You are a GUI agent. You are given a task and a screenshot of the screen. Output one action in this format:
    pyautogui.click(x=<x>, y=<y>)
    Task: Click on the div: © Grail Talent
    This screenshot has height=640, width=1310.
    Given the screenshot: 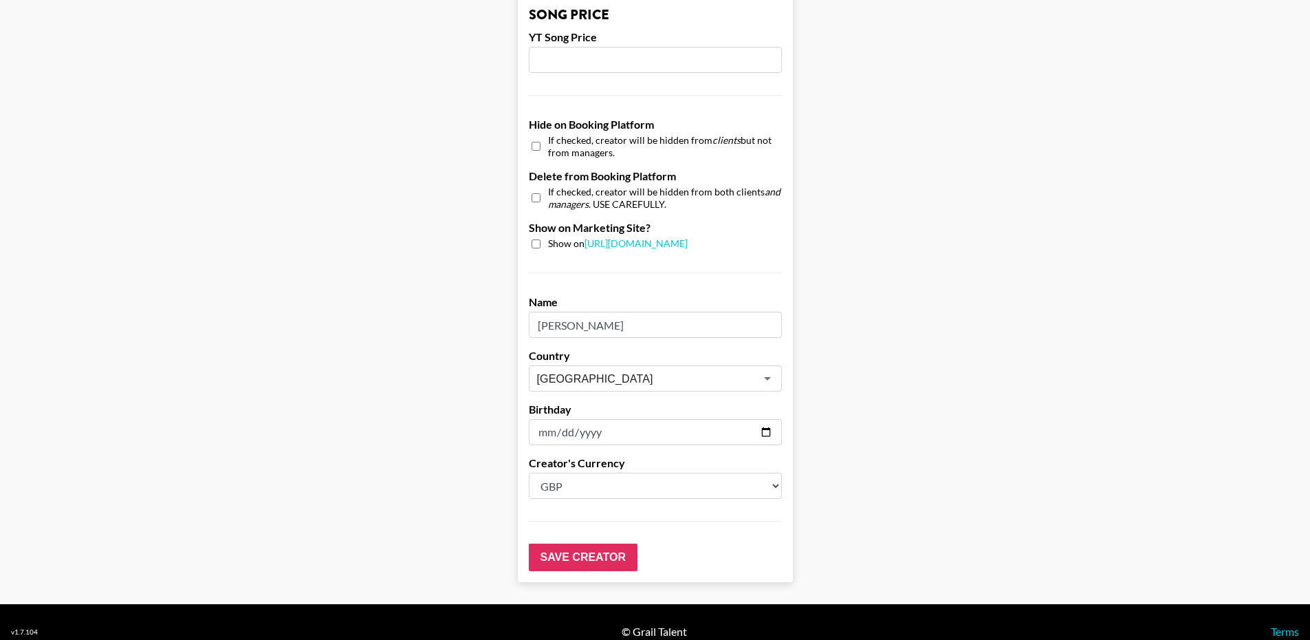 What is the action you would take?
    pyautogui.click(x=654, y=631)
    